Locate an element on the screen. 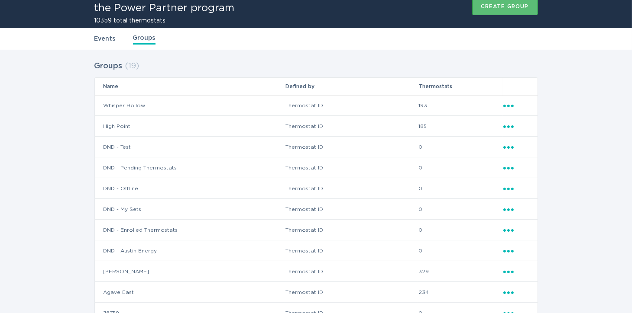 The image size is (632, 313). tr: 274b88dc753a02d18ae93be4962f2448805cfa36 is located at coordinates (316, 210).